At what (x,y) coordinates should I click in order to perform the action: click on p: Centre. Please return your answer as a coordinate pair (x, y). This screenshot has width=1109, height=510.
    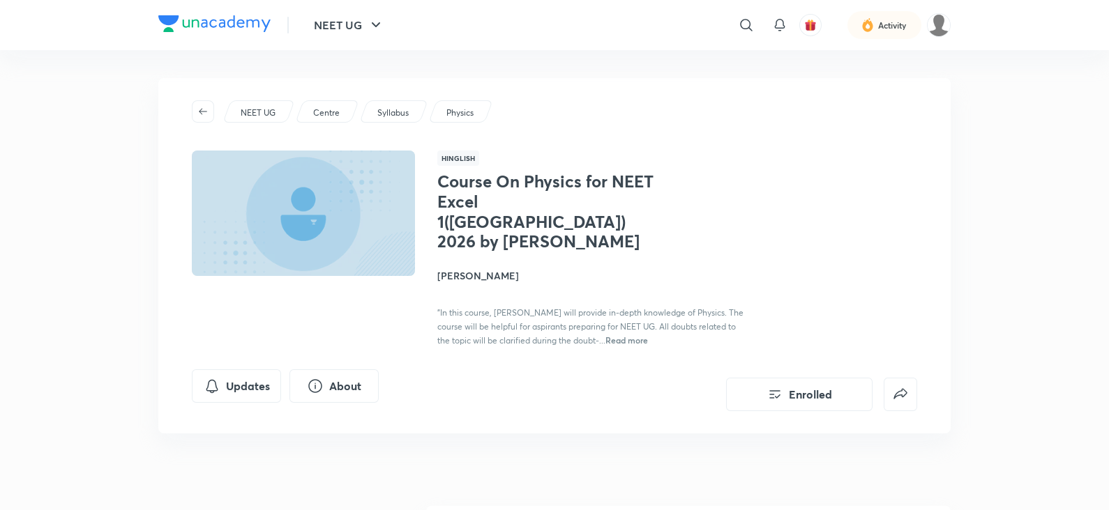
    Looking at the image, I should click on (326, 113).